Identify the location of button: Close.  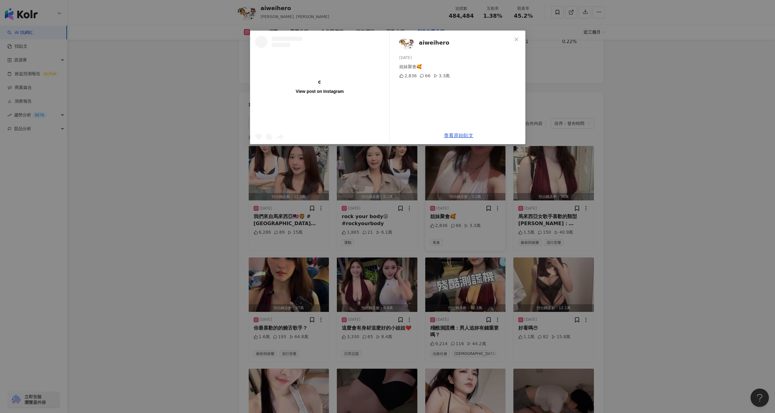
(516, 39).